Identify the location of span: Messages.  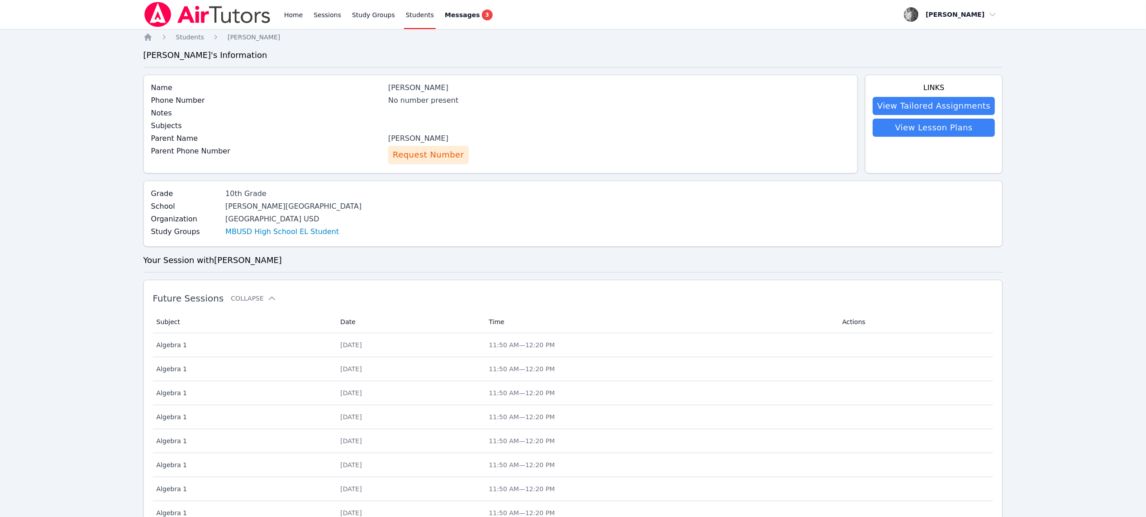
(462, 15).